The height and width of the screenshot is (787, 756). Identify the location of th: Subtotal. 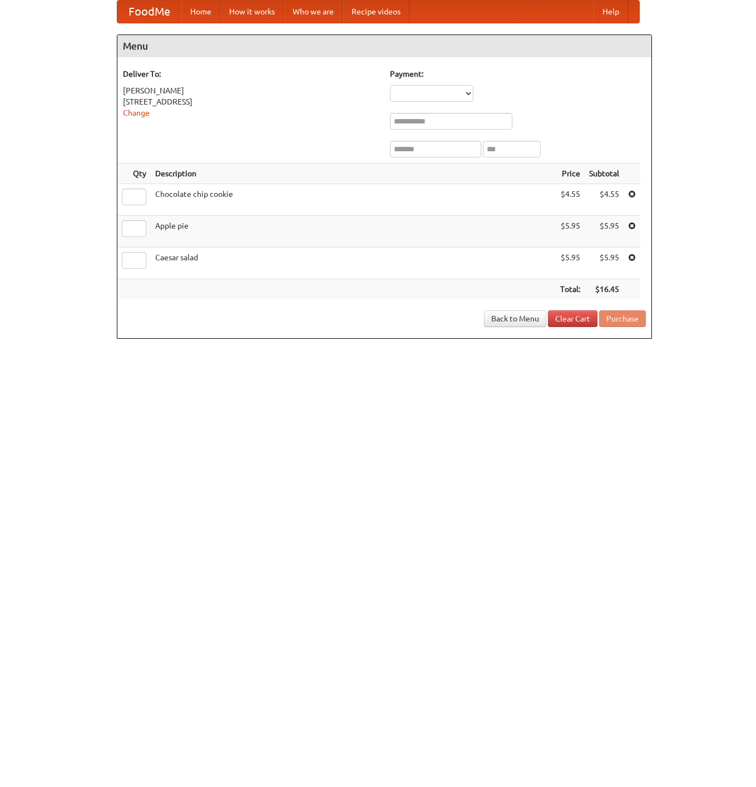
(604, 174).